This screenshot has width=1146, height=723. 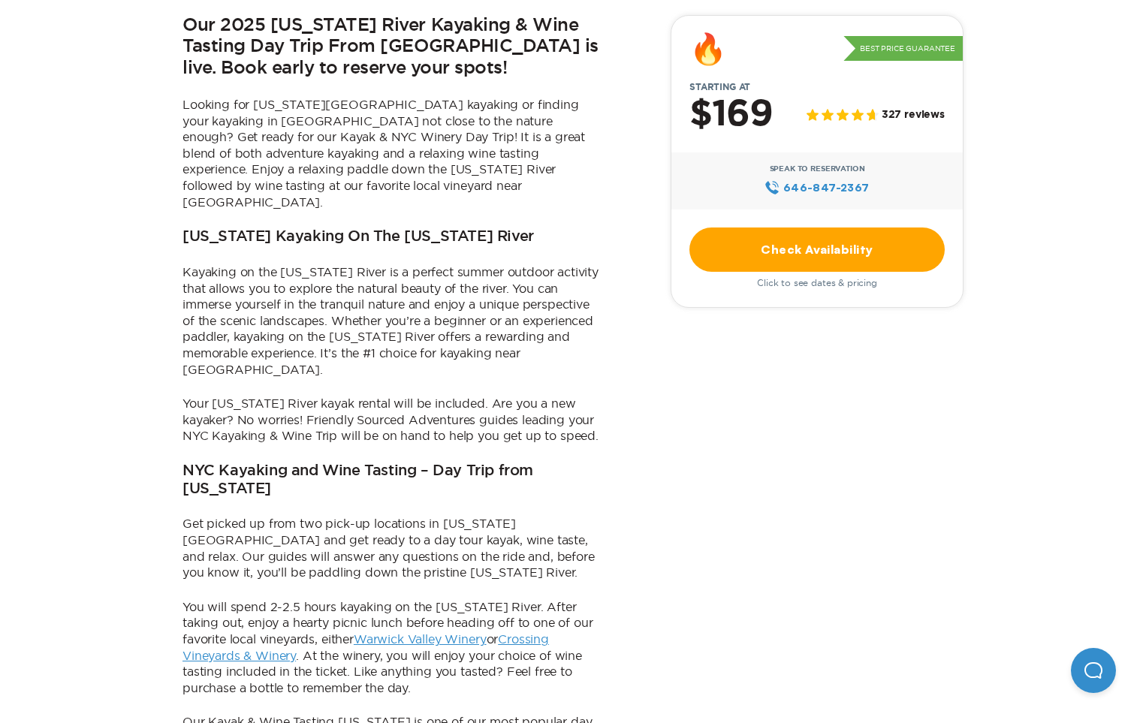 What do you see at coordinates (817, 169) in the screenshot?
I see `span: Speak to Reservation` at bounding box center [817, 169].